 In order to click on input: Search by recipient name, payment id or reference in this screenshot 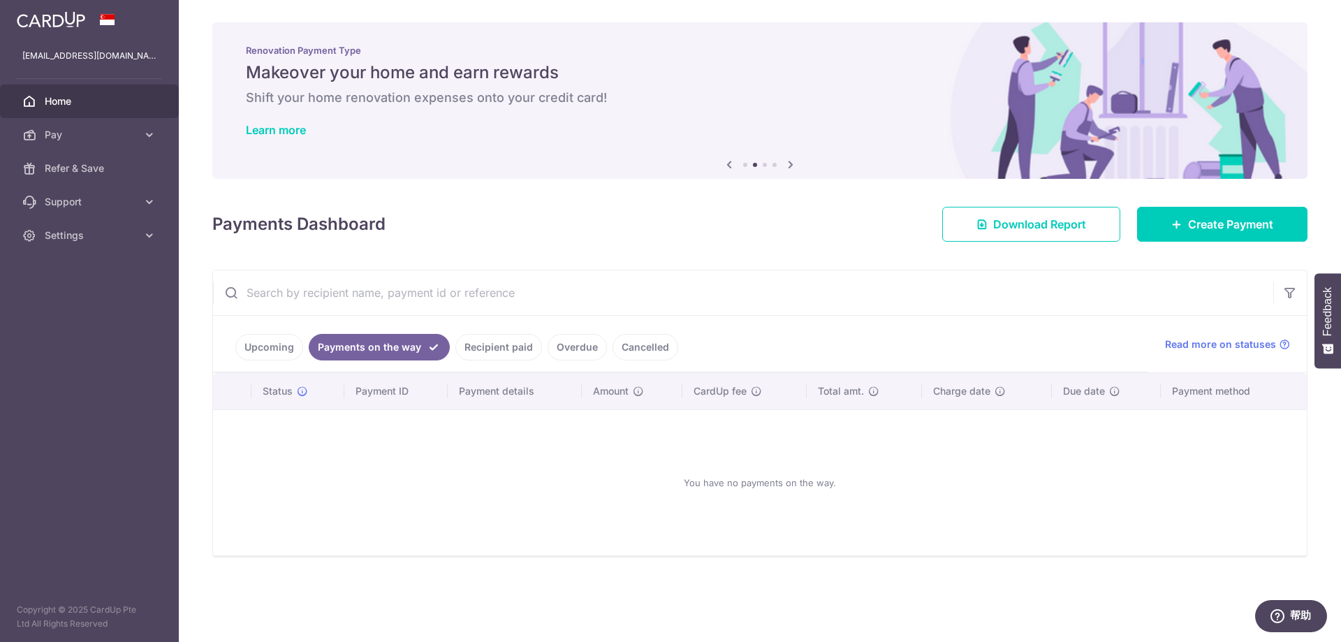, I will do `click(743, 293)`.